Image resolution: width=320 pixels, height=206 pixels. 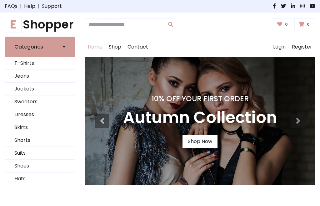 What do you see at coordinates (138, 47) in the screenshot?
I see `a: Contact` at bounding box center [138, 47].